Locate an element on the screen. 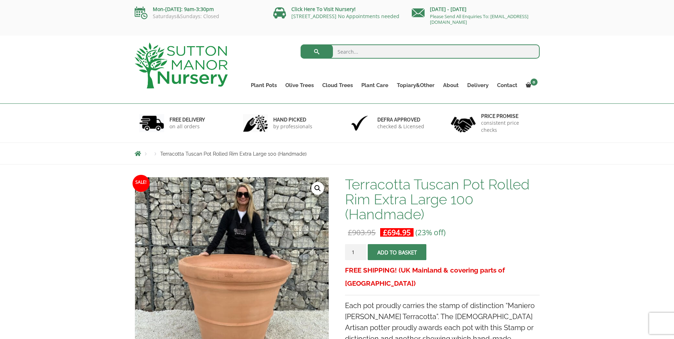 The image size is (674, 339). p: consistent price checks is located at coordinates (508, 127).